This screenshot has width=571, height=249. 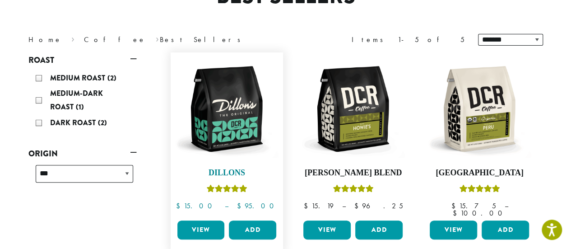 I want to click on a: Coffee, so click(x=115, y=39).